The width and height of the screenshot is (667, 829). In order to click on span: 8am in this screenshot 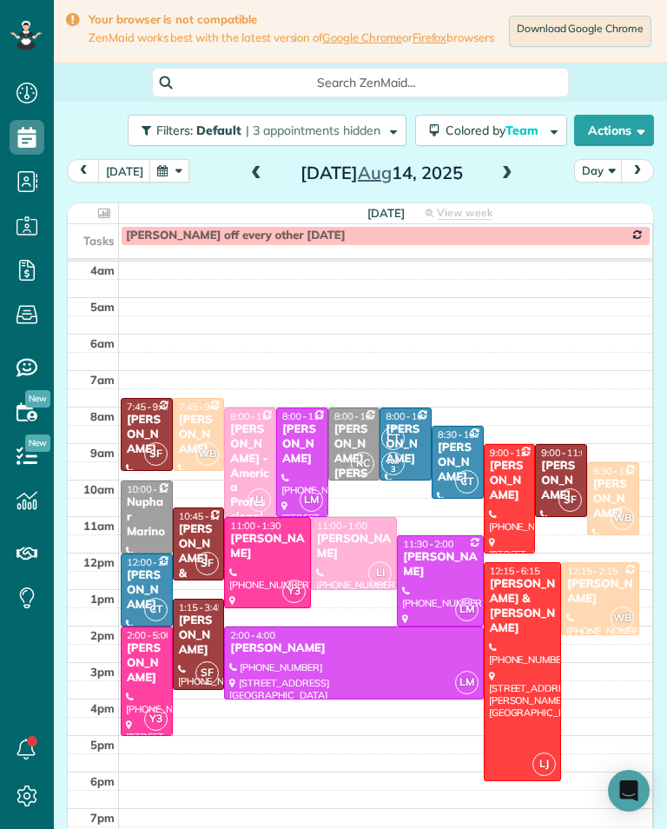, I will do `click(103, 416)`.